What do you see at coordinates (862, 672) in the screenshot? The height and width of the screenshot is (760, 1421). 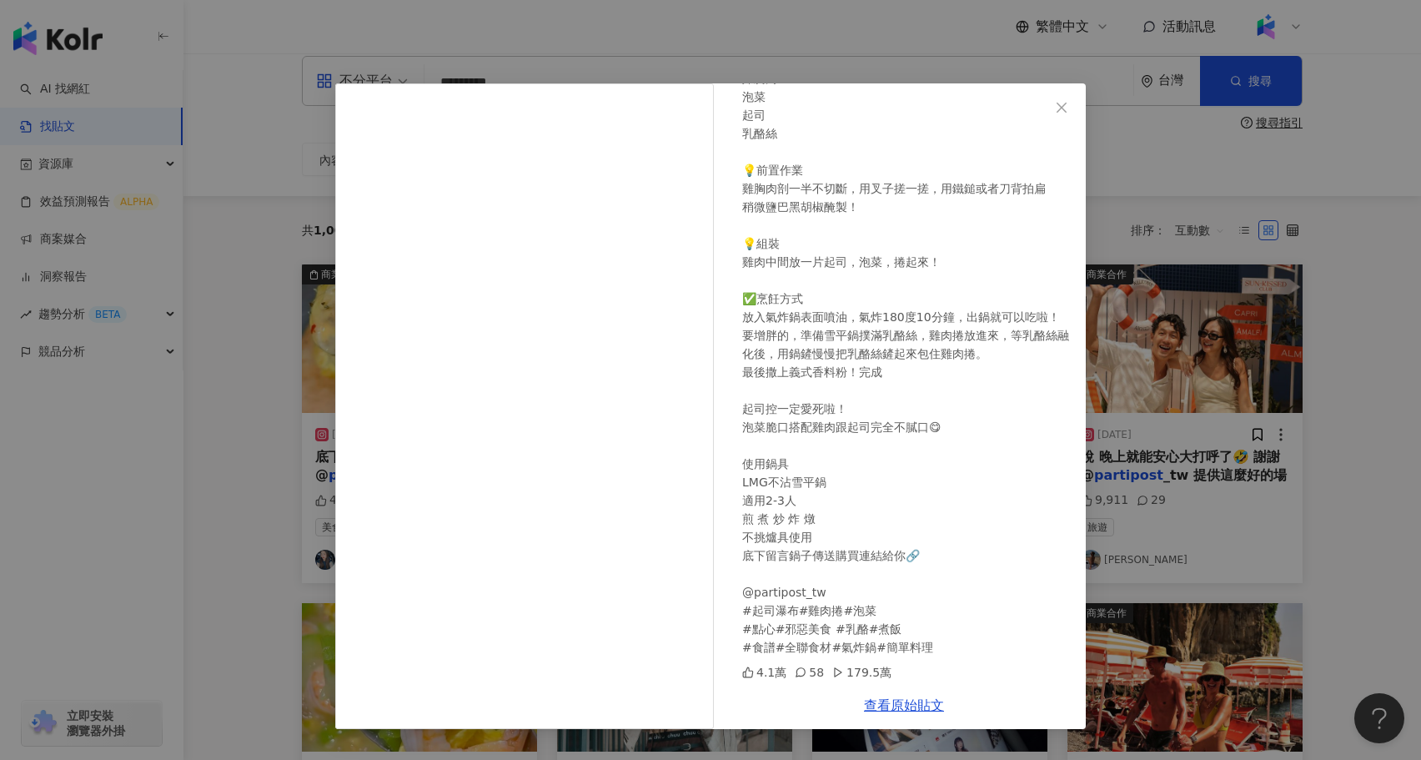 I see `div: 179.5萬` at bounding box center [862, 672].